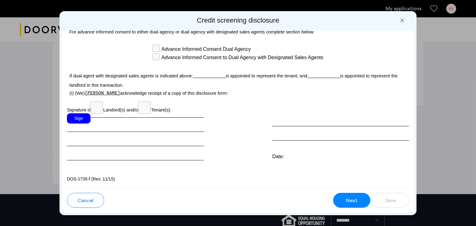  What do you see at coordinates (341, 157) in the screenshot?
I see `div: Date:` at bounding box center [341, 157].